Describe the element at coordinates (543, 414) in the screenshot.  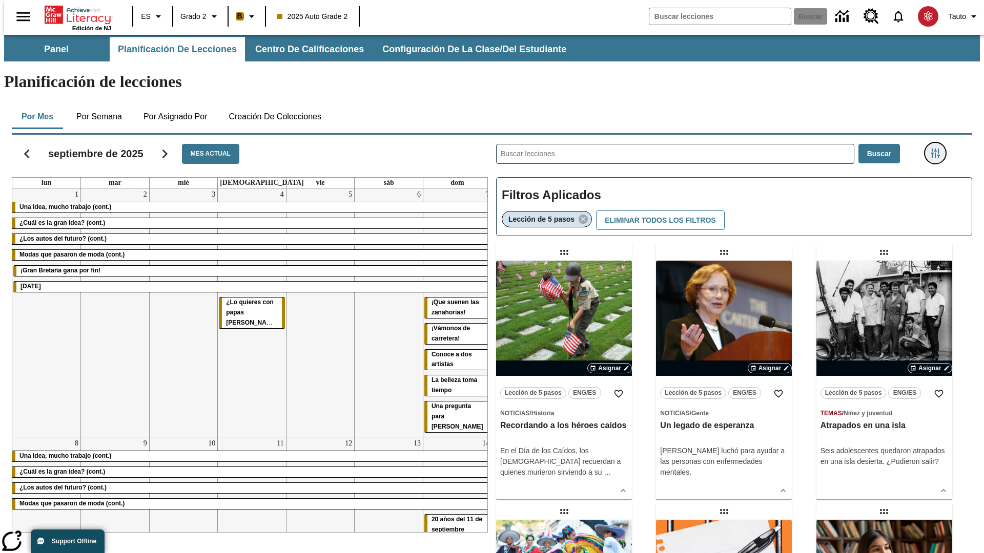
I see `span: Historia` at that location.